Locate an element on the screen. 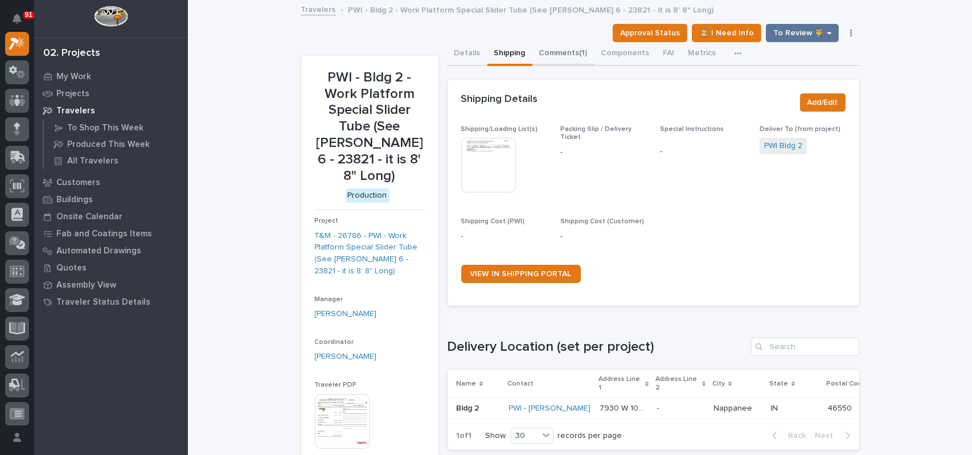 The height and width of the screenshot is (455, 972). button: Metrics is located at coordinates (702, 54).